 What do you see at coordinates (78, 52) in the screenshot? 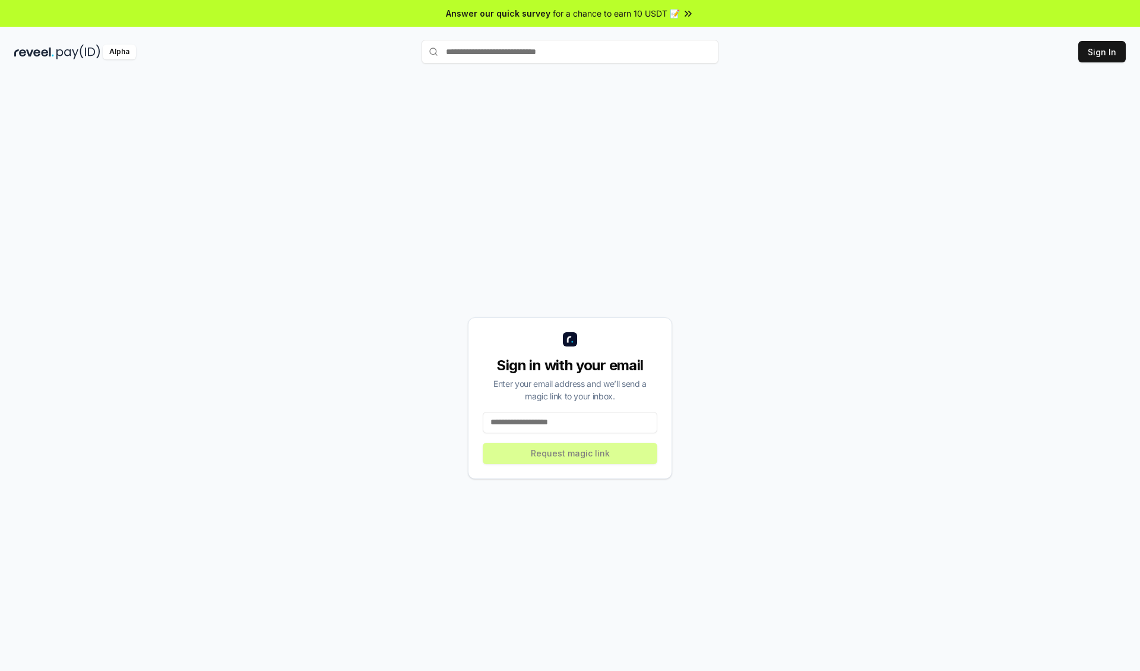
I see `img: pay_id` at bounding box center [78, 52].